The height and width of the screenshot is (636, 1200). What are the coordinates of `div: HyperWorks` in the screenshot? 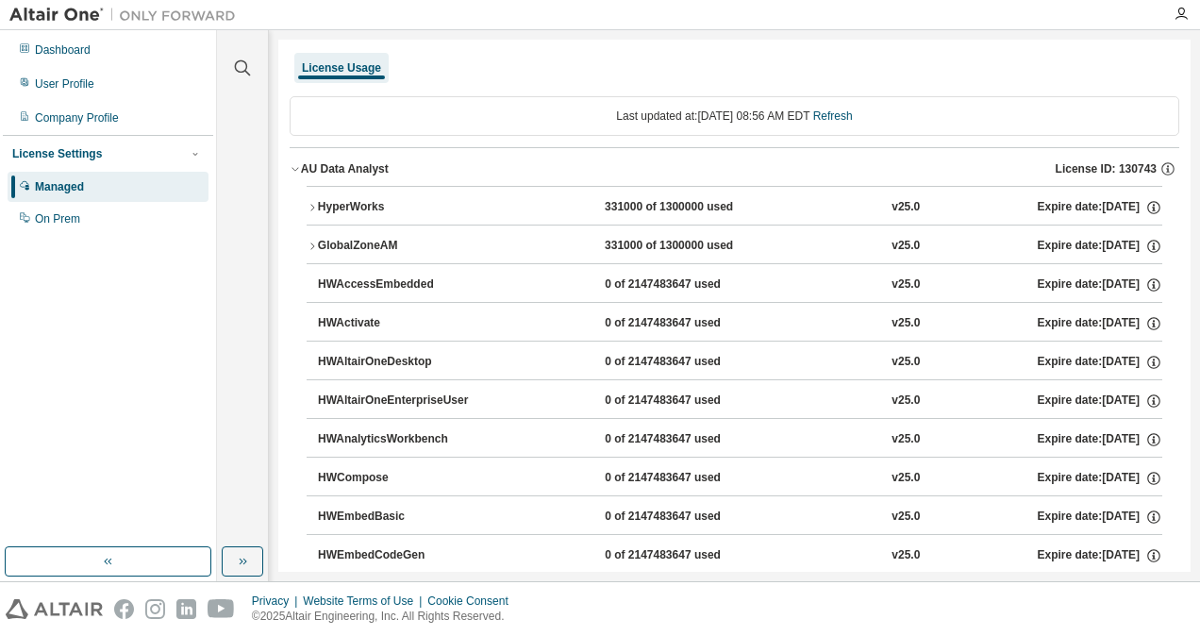 It's located at (403, 208).